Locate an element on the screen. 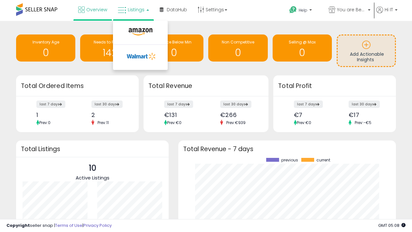 The image size is (412, 232). span: Prev: 11 is located at coordinates (103, 122).